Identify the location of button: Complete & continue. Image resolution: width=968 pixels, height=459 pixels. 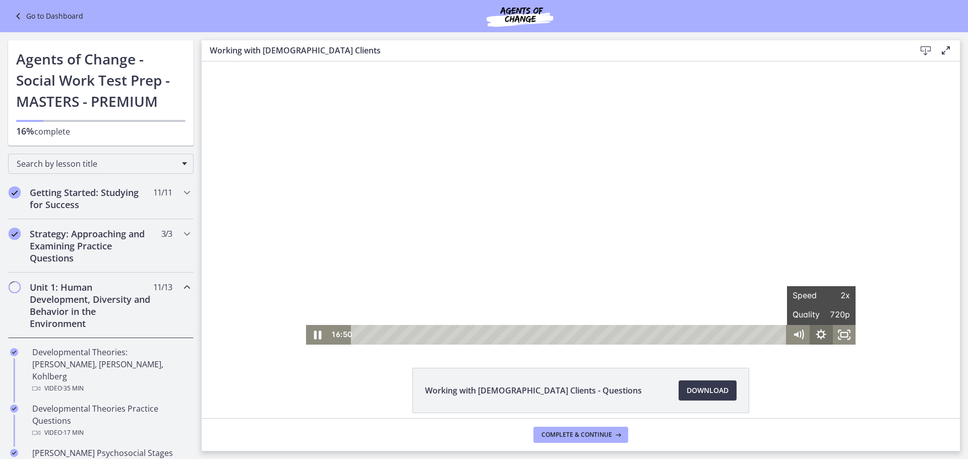
(581, 435).